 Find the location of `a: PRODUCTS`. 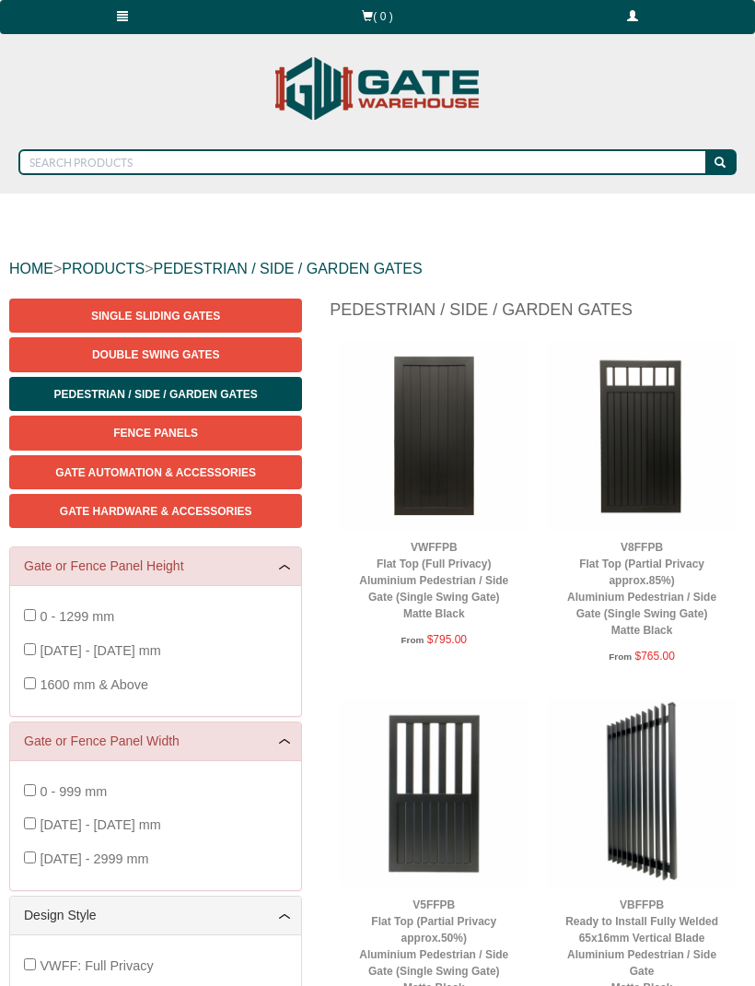

a: PRODUCTS is located at coordinates (103, 268).